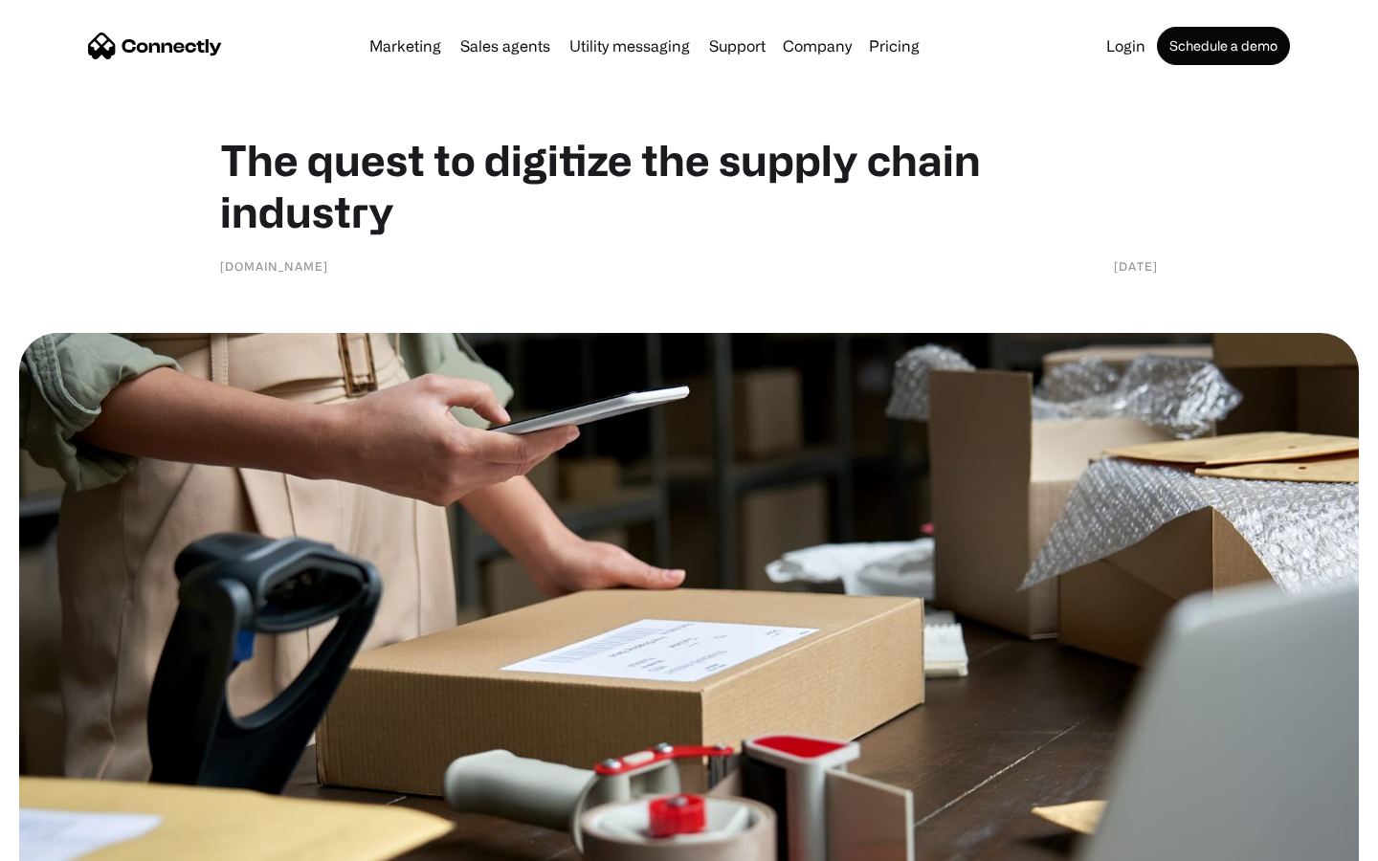 The height and width of the screenshot is (861, 1378). Describe the element at coordinates (67, 841) in the screenshot. I see `aside: Language selected: English` at that location.